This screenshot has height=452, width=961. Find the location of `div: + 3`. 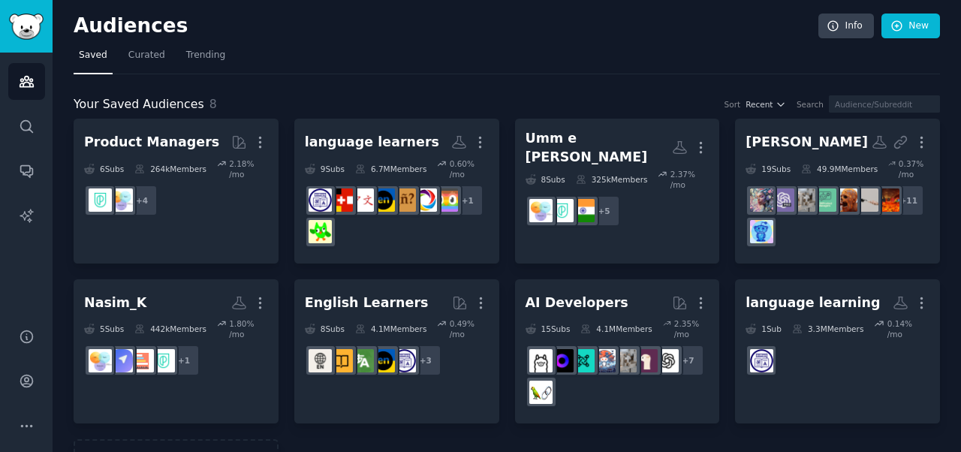

div: + 3 is located at coordinates (426, 360).